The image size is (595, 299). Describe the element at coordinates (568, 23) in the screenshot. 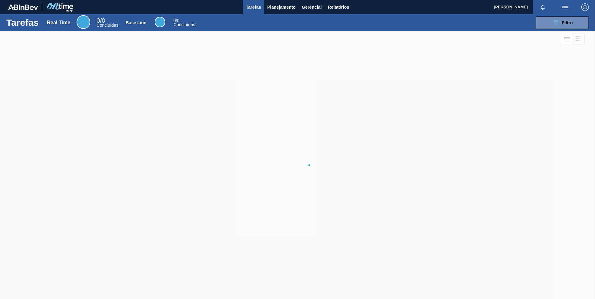

I see `span: Filtro` at that location.